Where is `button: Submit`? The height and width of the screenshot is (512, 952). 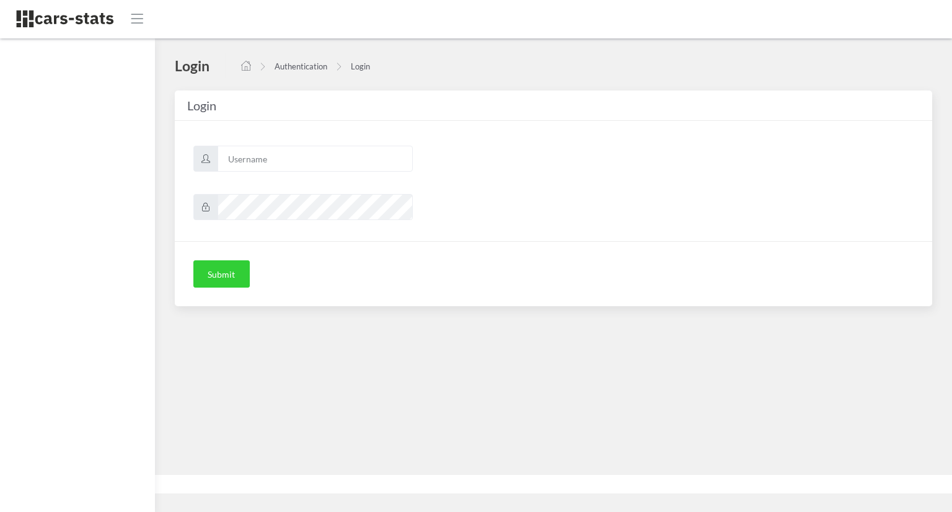
button: Submit is located at coordinates (221, 274).